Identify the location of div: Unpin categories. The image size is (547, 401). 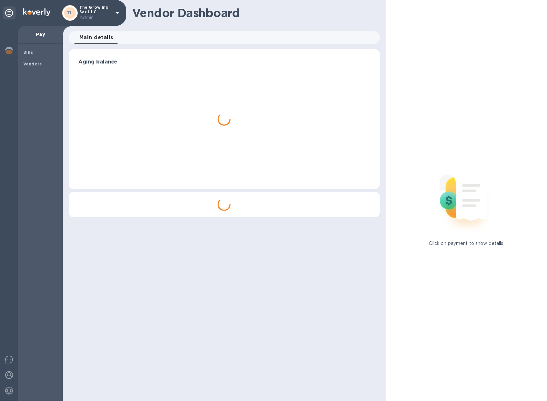
(9, 13).